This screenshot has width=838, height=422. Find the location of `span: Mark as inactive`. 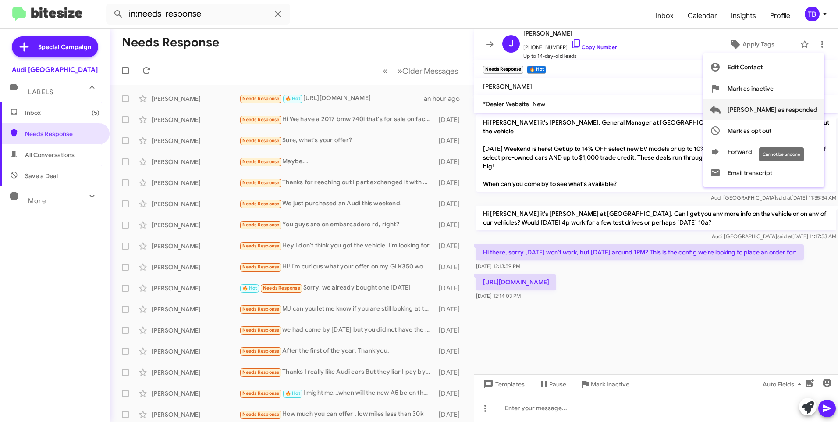

span: Mark as inactive is located at coordinates (751, 89).